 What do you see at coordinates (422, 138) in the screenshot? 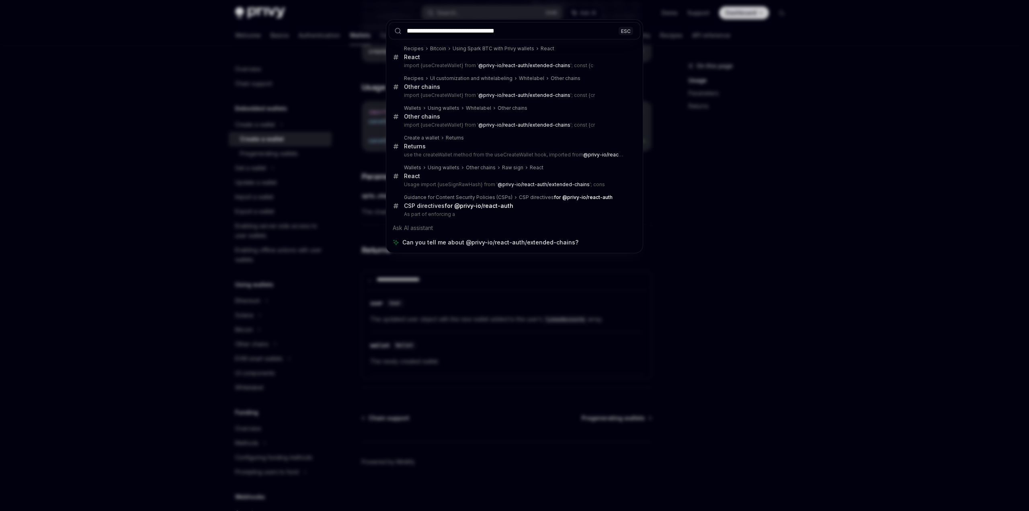
I see `div: Create a wallet` at bounding box center [422, 138].